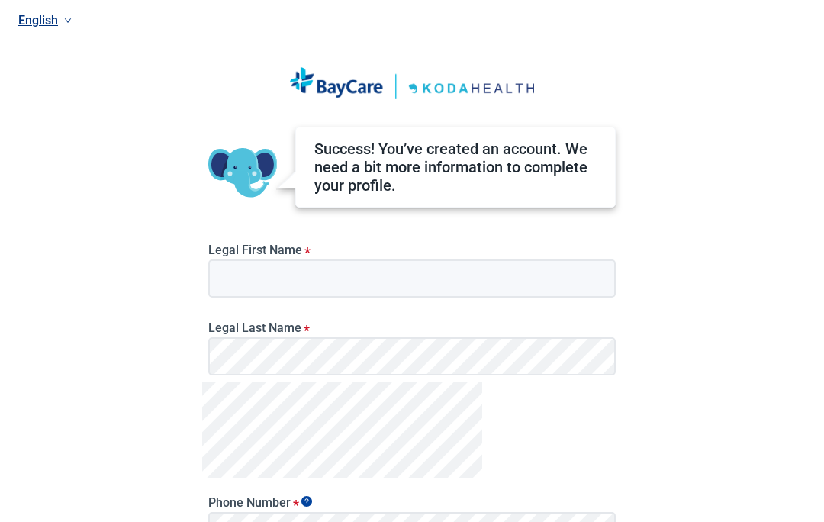 The height and width of the screenshot is (522, 824). What do you see at coordinates (412, 250) in the screenshot?
I see `label: Legal First Name` at bounding box center [412, 250].